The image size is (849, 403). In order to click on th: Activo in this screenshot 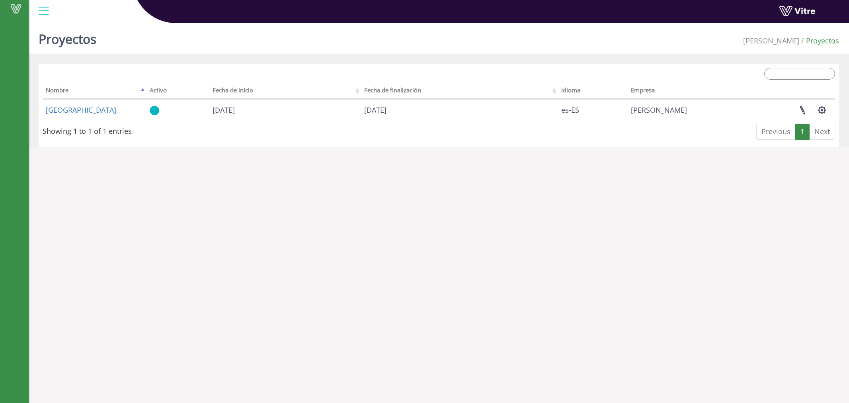, I will do `click(178, 92)`.